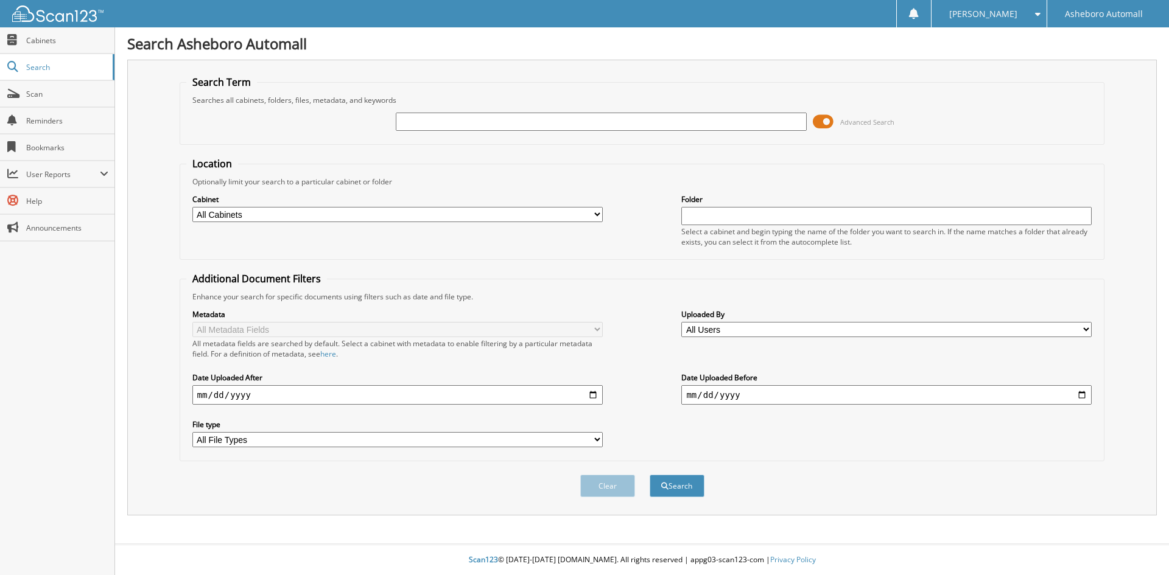 The image size is (1169, 575). What do you see at coordinates (398, 349) in the screenshot?
I see `div: All metadata fields are searched by default. Select a cabinet with metadata to enable filtering b...` at bounding box center [398, 349].